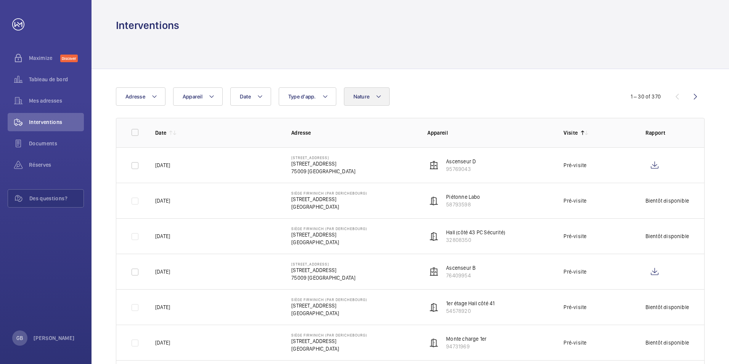  What do you see at coordinates (56, 122) in the screenshot?
I see `span: Interventions` at bounding box center [56, 122].